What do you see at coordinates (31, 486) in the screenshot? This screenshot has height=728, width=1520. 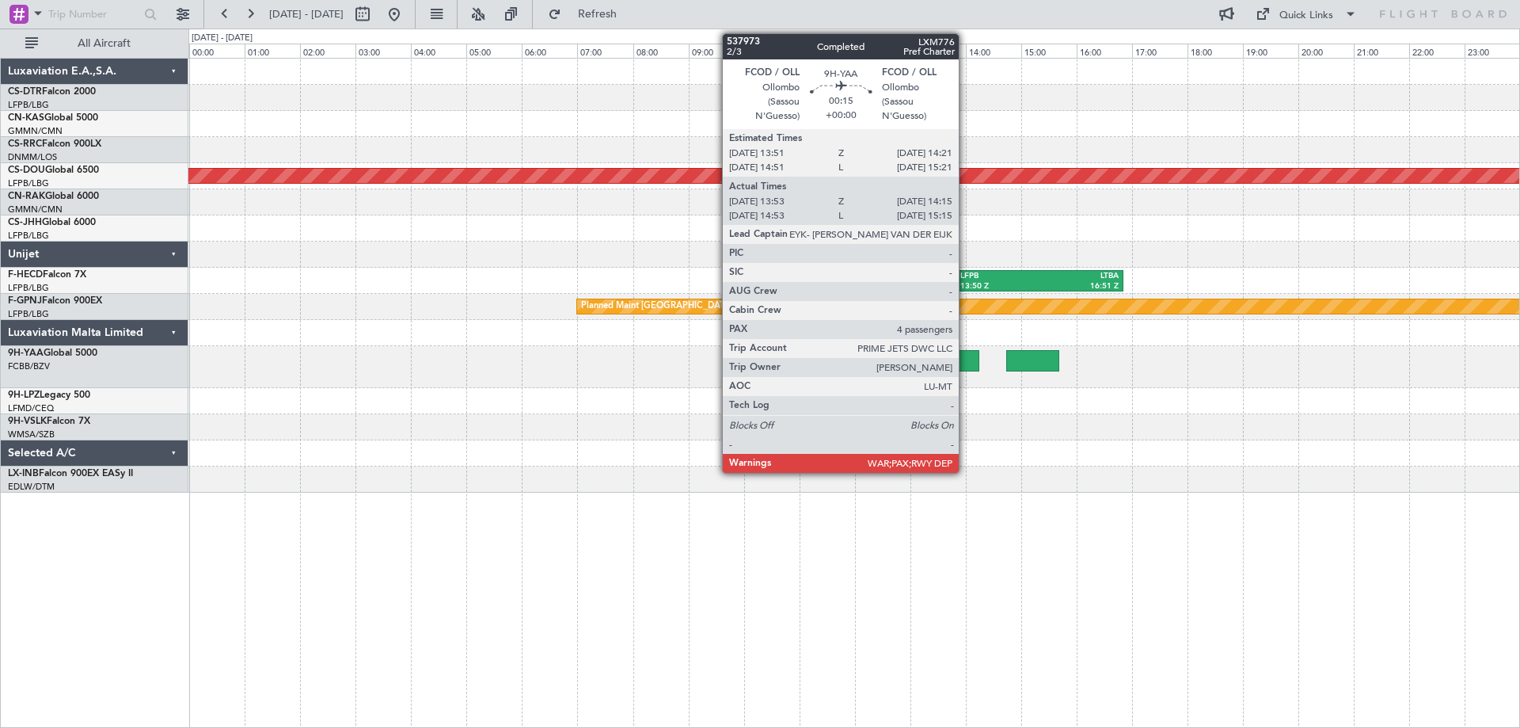 I see `a: EDLW/DTM` at bounding box center [31, 486].